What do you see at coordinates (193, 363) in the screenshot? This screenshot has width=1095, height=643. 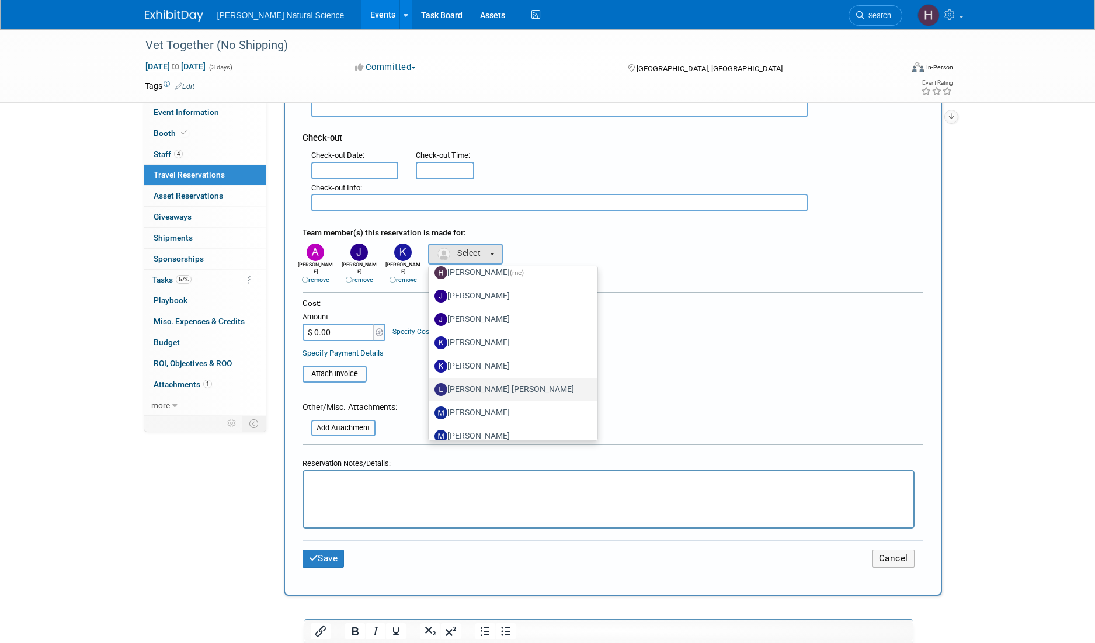 I see `span: ROI, Objectives & ROO` at bounding box center [193, 363].